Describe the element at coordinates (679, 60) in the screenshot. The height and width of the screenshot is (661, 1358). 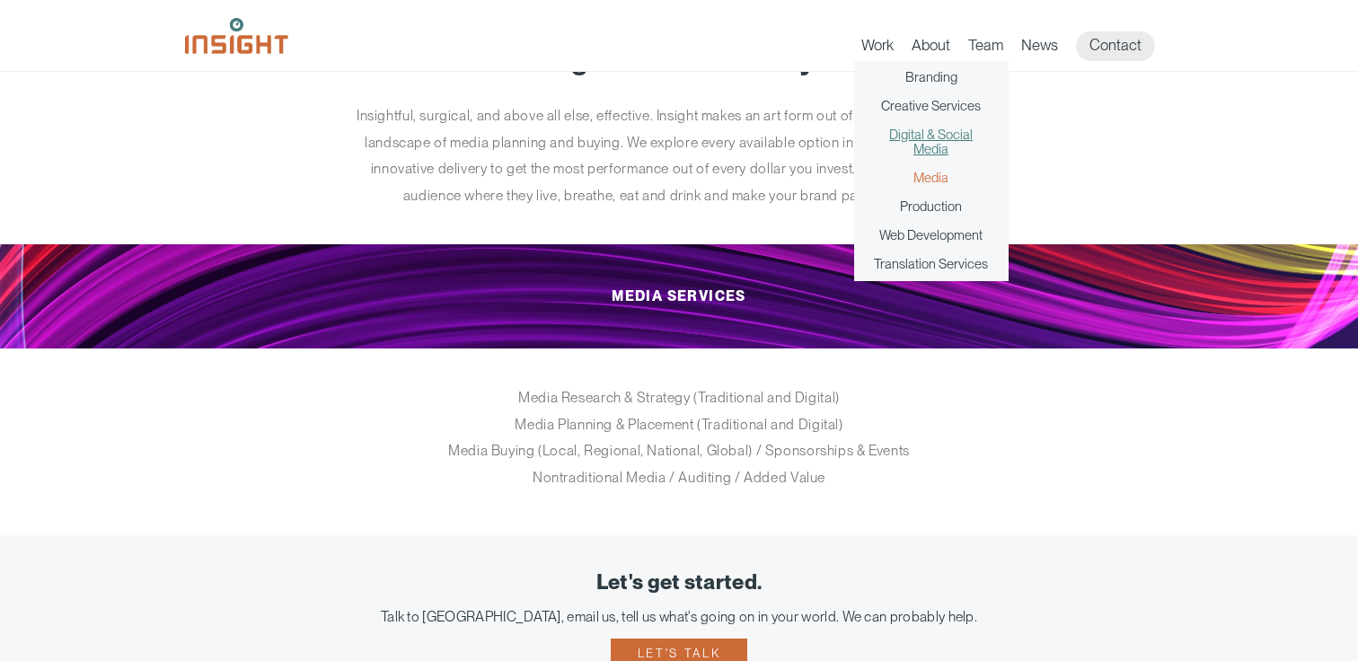
I see `h1: Getting Your Brand Story Out` at that location.